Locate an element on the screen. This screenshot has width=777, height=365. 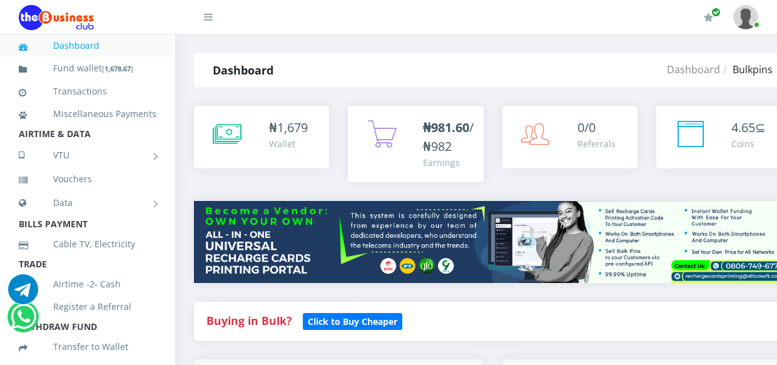
a: Airtime -2- Cash is located at coordinates (88, 284).